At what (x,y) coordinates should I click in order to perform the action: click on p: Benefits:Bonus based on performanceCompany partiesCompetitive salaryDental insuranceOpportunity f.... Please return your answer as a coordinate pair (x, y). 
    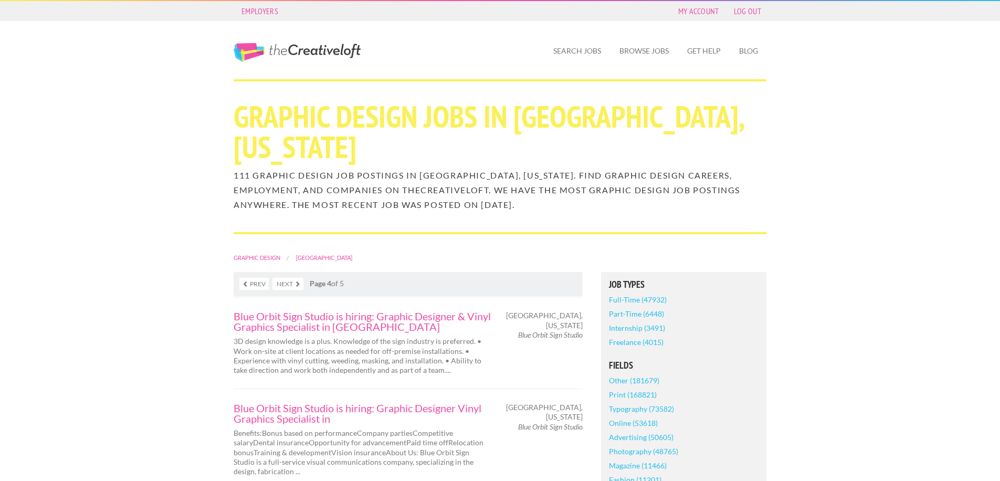
    Looking at the image, I should click on (362, 452).